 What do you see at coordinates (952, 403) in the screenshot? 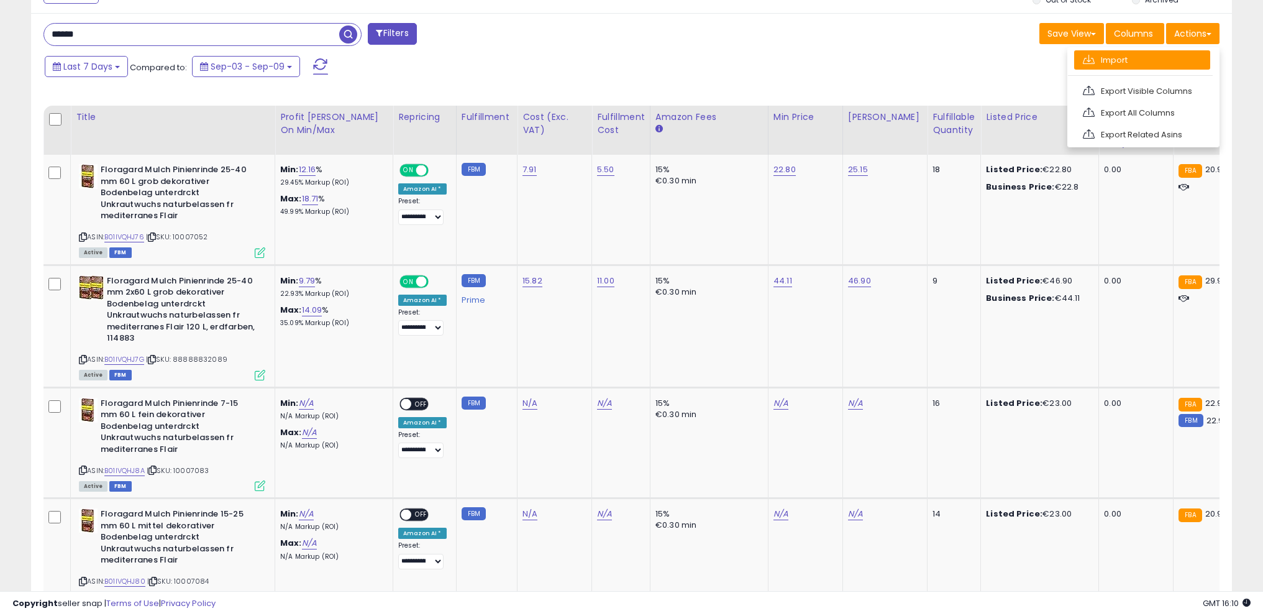
I see `div: 16` at bounding box center [952, 403].